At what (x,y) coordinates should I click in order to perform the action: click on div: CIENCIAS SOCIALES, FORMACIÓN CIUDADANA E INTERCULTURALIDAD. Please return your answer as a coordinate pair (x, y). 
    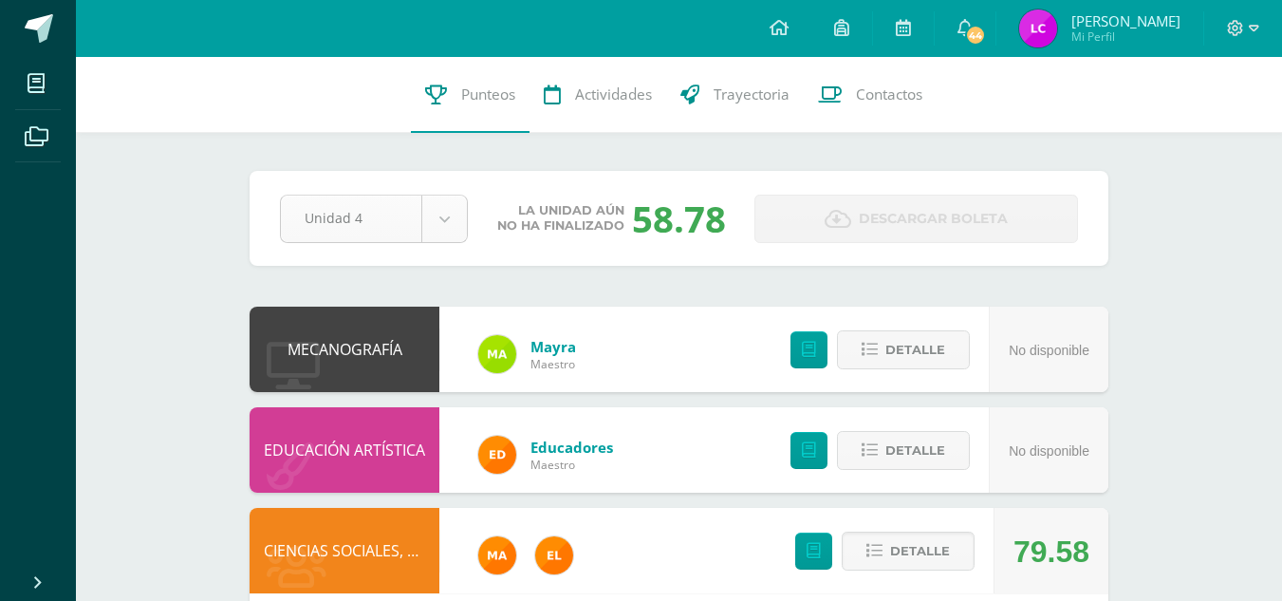
    Looking at the image, I should click on (344, 550).